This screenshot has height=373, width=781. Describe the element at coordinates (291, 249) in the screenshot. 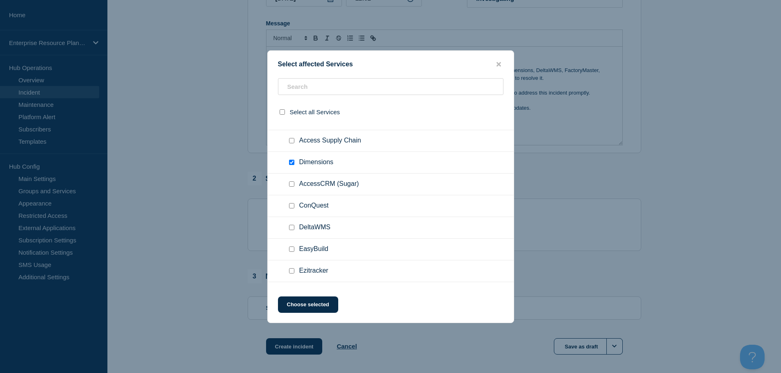

I see `input: EasyBuild checkbox` at that location.